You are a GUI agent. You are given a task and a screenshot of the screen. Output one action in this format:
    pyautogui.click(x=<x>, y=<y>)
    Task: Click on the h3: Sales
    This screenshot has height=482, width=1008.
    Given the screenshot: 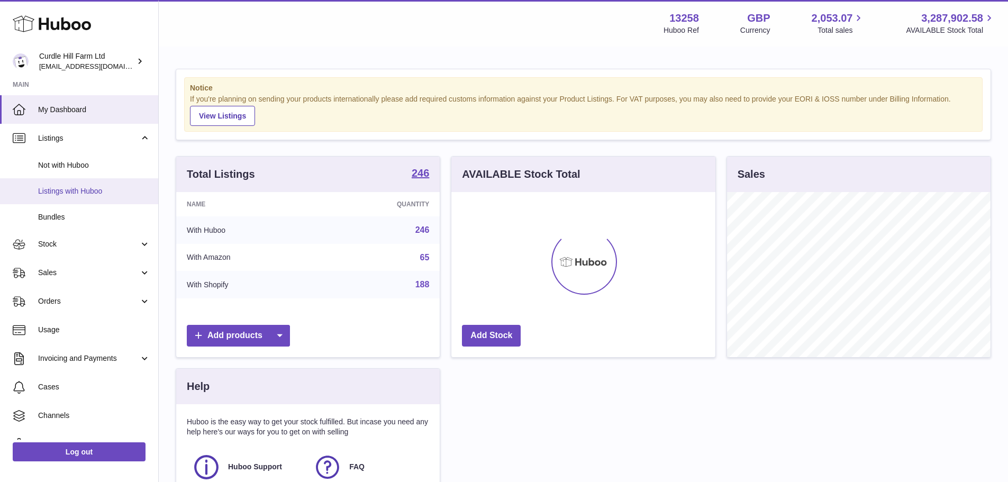 What is the action you would take?
    pyautogui.click(x=751, y=174)
    